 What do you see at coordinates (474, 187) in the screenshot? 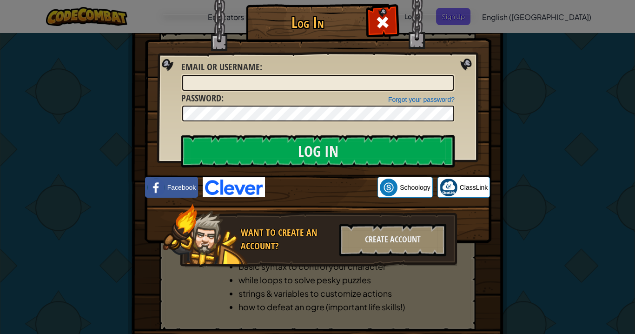
I see `span: ClassLink` at bounding box center [474, 187].